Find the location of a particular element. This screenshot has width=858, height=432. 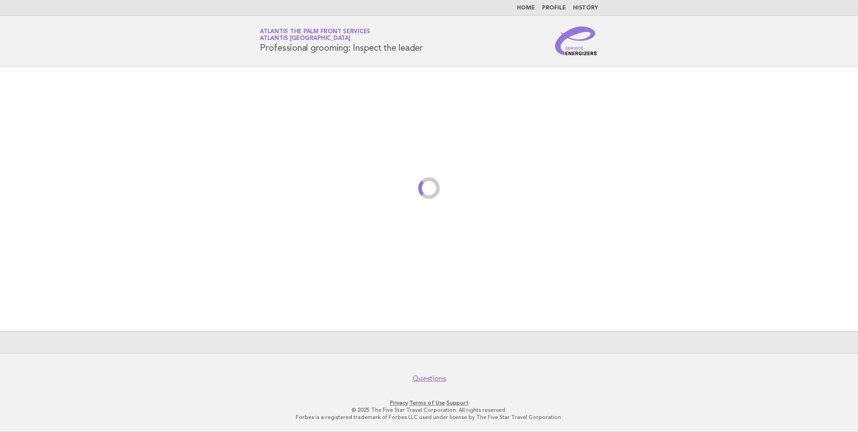

p: Forbes is a registered trademark of Forbes LLC used under license by The Five Star Travel Corpora... is located at coordinates (429, 417).